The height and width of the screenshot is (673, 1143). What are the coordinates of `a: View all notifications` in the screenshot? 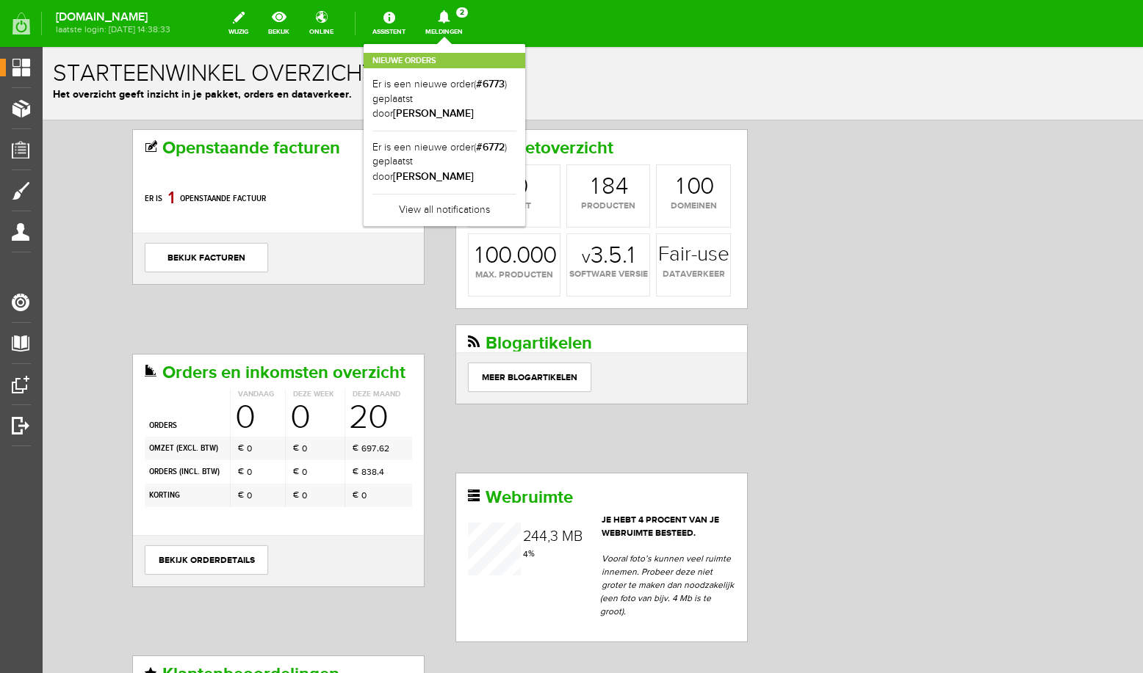 It's located at (444, 206).